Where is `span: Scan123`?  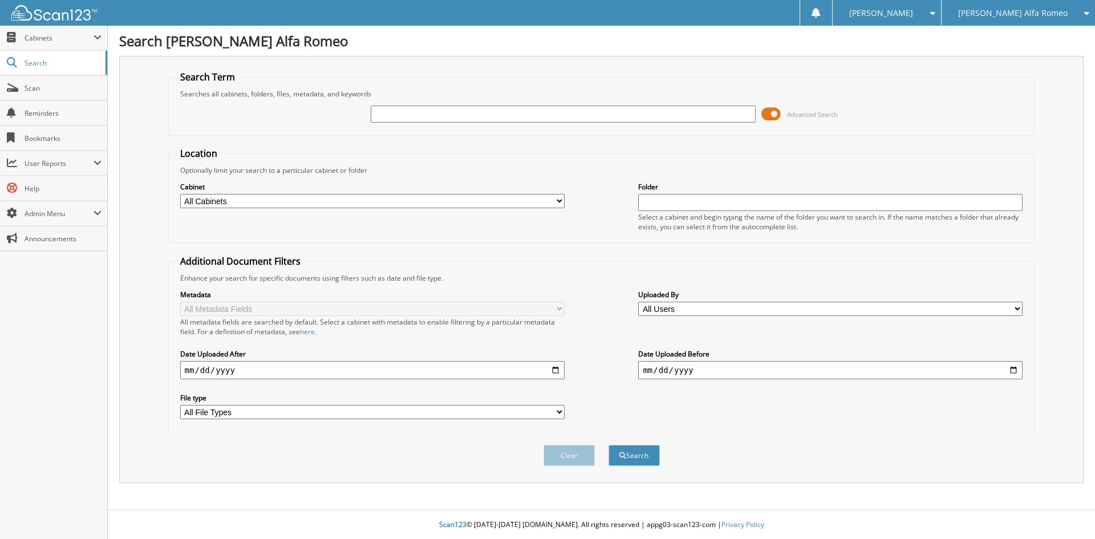
span: Scan123 is located at coordinates (453, 524).